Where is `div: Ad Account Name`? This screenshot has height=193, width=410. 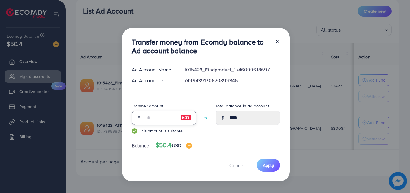
div: Ad Account Name is located at coordinates (153, 70).